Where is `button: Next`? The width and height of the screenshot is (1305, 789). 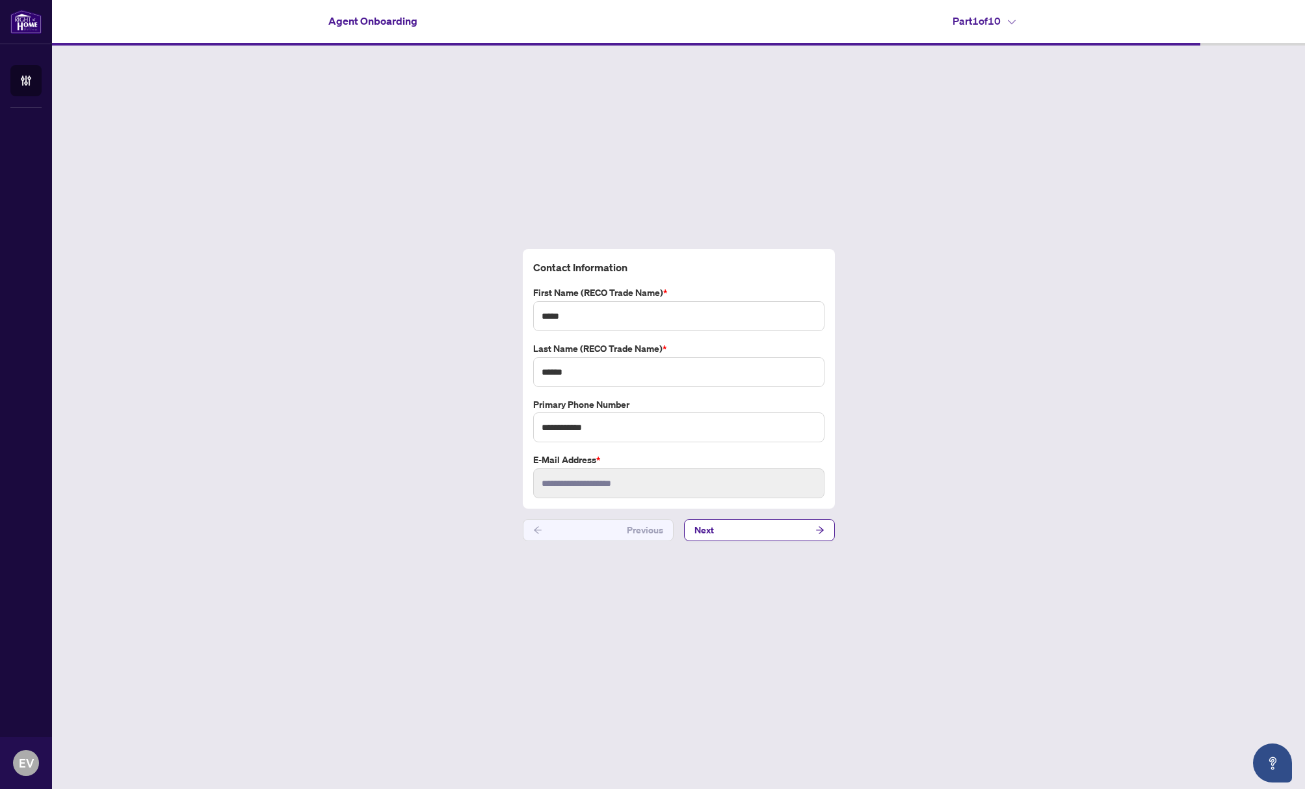 button: Next is located at coordinates (759, 530).